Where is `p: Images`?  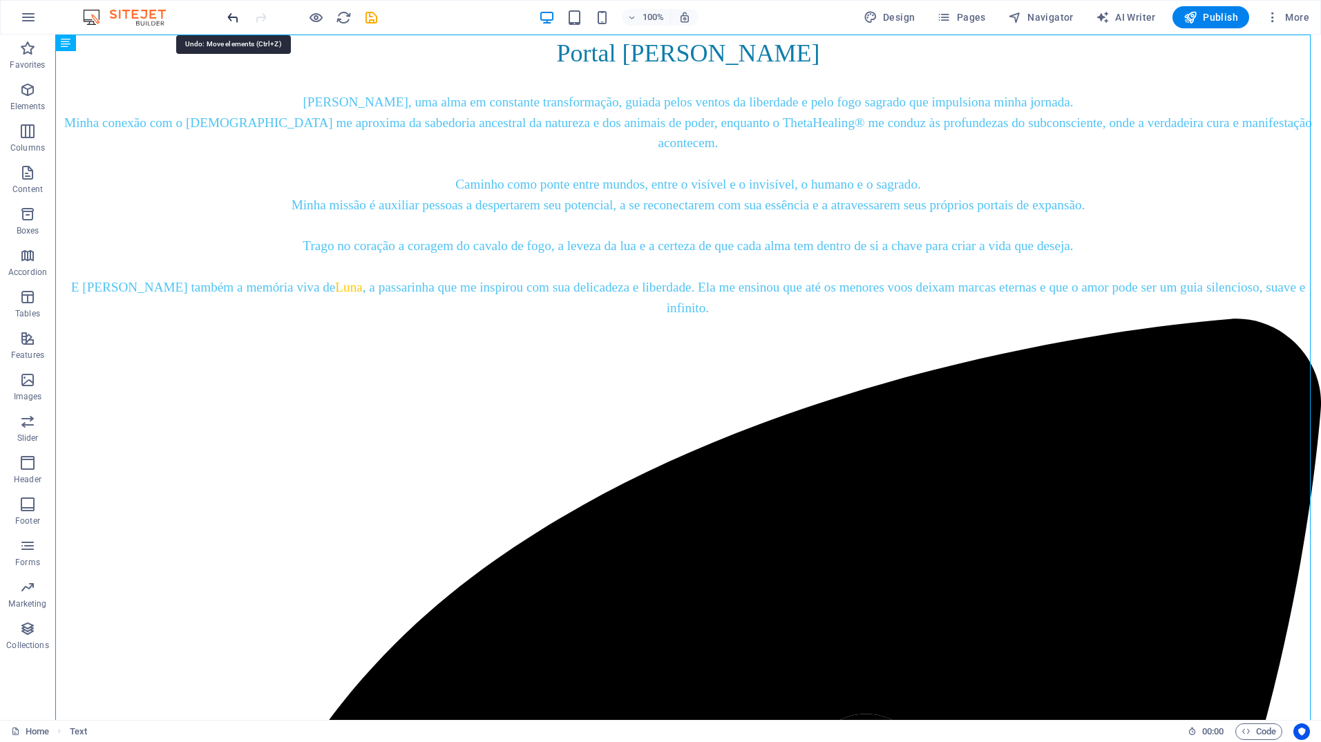
p: Images is located at coordinates (28, 396).